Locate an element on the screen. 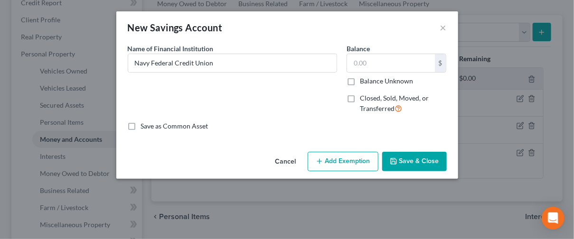 The image size is (574, 239). input: Enter name... is located at coordinates (232, 63).